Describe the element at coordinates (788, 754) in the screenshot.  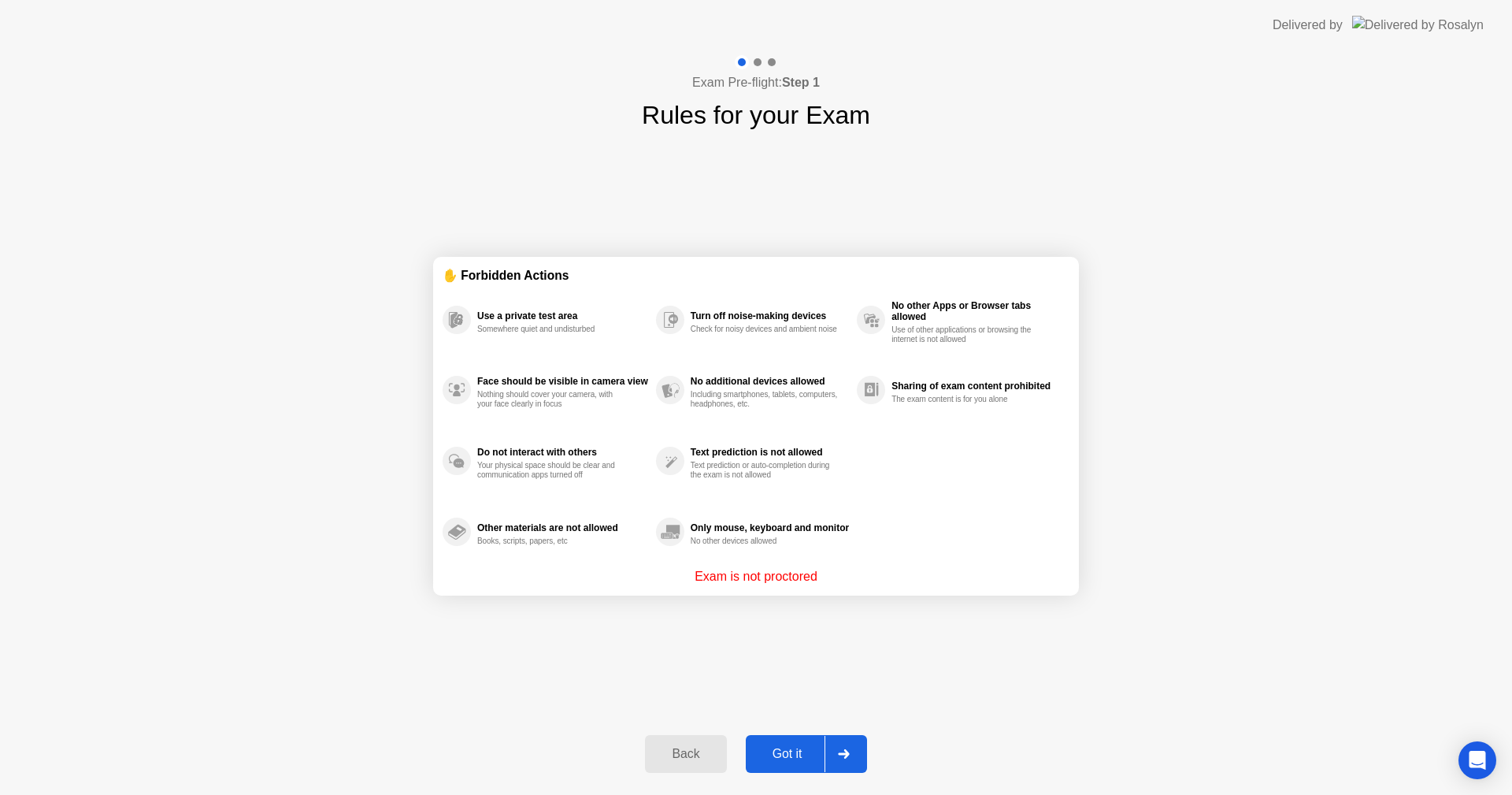
I see `div: Got it` at that location.